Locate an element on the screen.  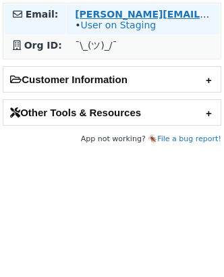
a: File a bug report! is located at coordinates (189, 138).